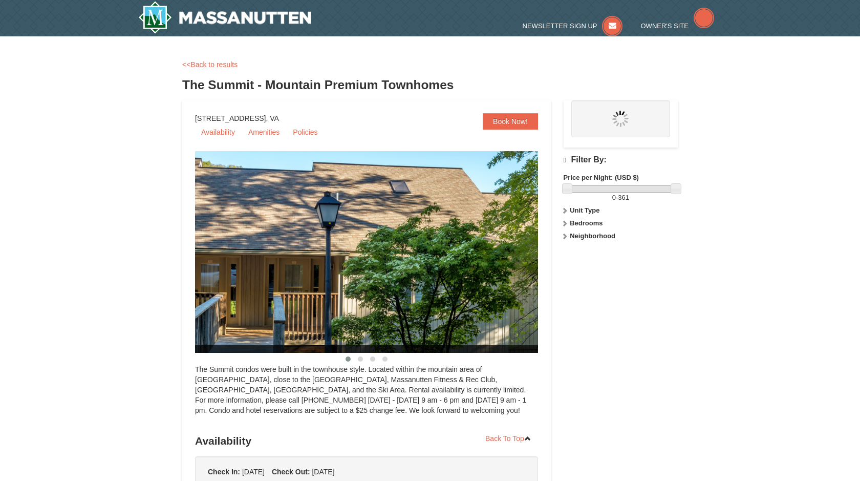  What do you see at coordinates (366, 441) in the screenshot?
I see `h3: Availability` at bounding box center [366, 441].